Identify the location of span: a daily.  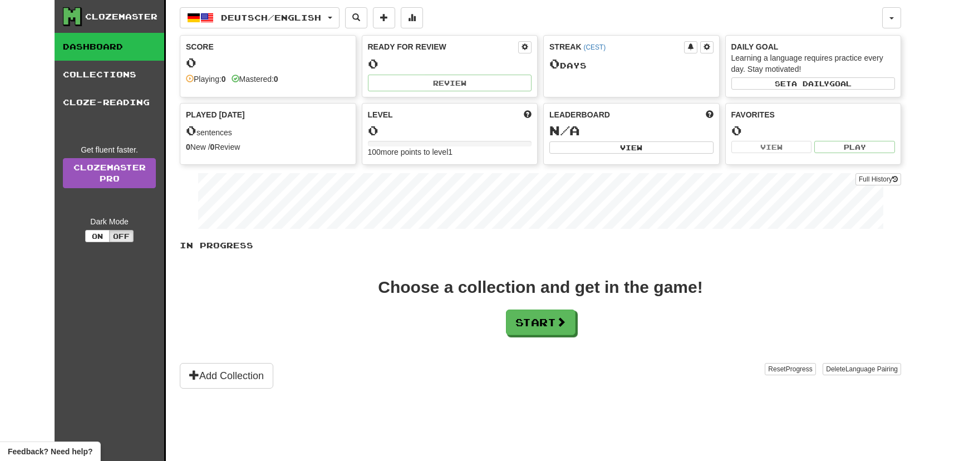
(811, 84).